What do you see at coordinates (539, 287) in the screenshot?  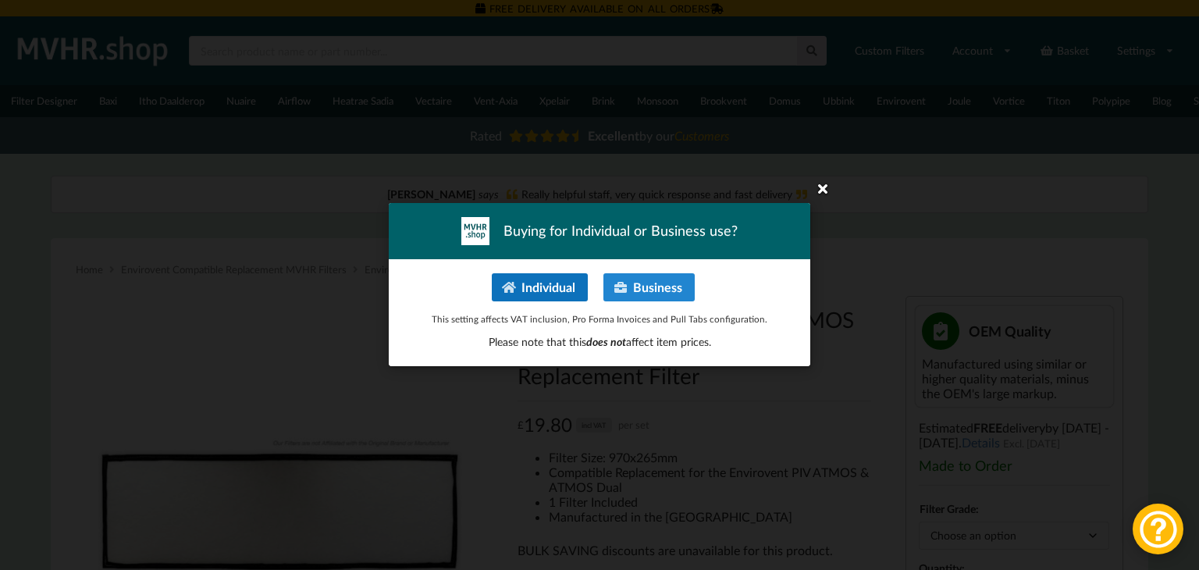 I see `button: Individual` at bounding box center [539, 287].